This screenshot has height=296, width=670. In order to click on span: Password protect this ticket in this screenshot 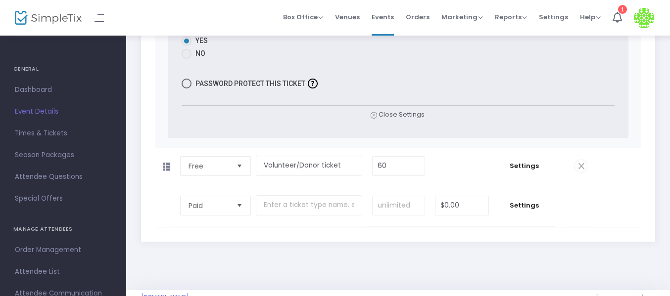, I will do `click(250, 84)`.